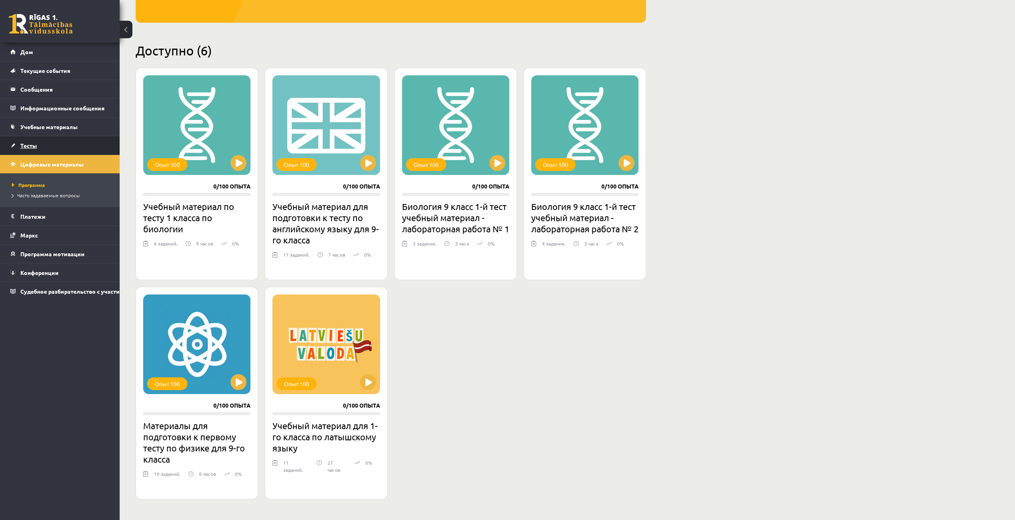 This screenshot has width=1015, height=520. I want to click on font: Сообщения, so click(36, 89).